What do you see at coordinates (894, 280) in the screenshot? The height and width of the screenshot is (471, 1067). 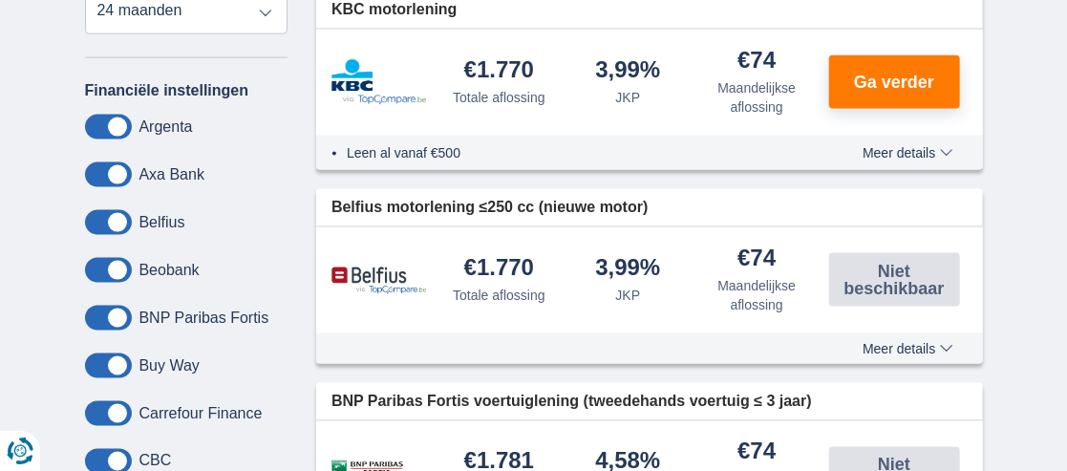 I see `span: Niet beschikbaar` at bounding box center [894, 280].